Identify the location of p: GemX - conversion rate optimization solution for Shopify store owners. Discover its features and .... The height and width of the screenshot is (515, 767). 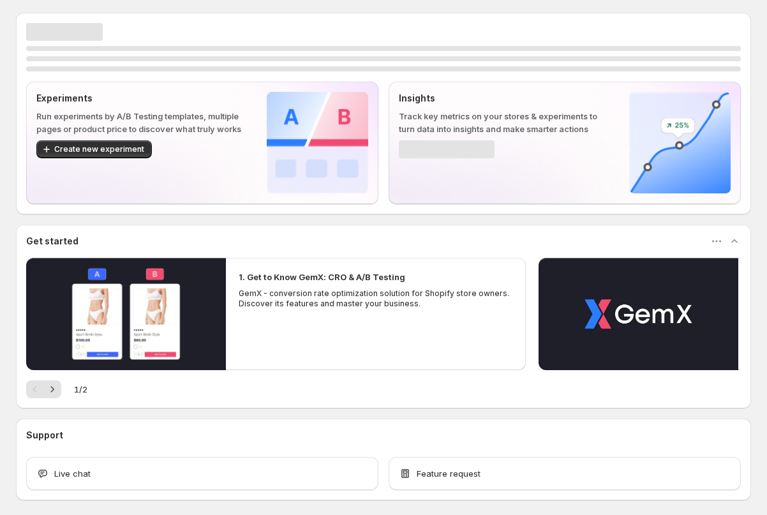
(376, 299).